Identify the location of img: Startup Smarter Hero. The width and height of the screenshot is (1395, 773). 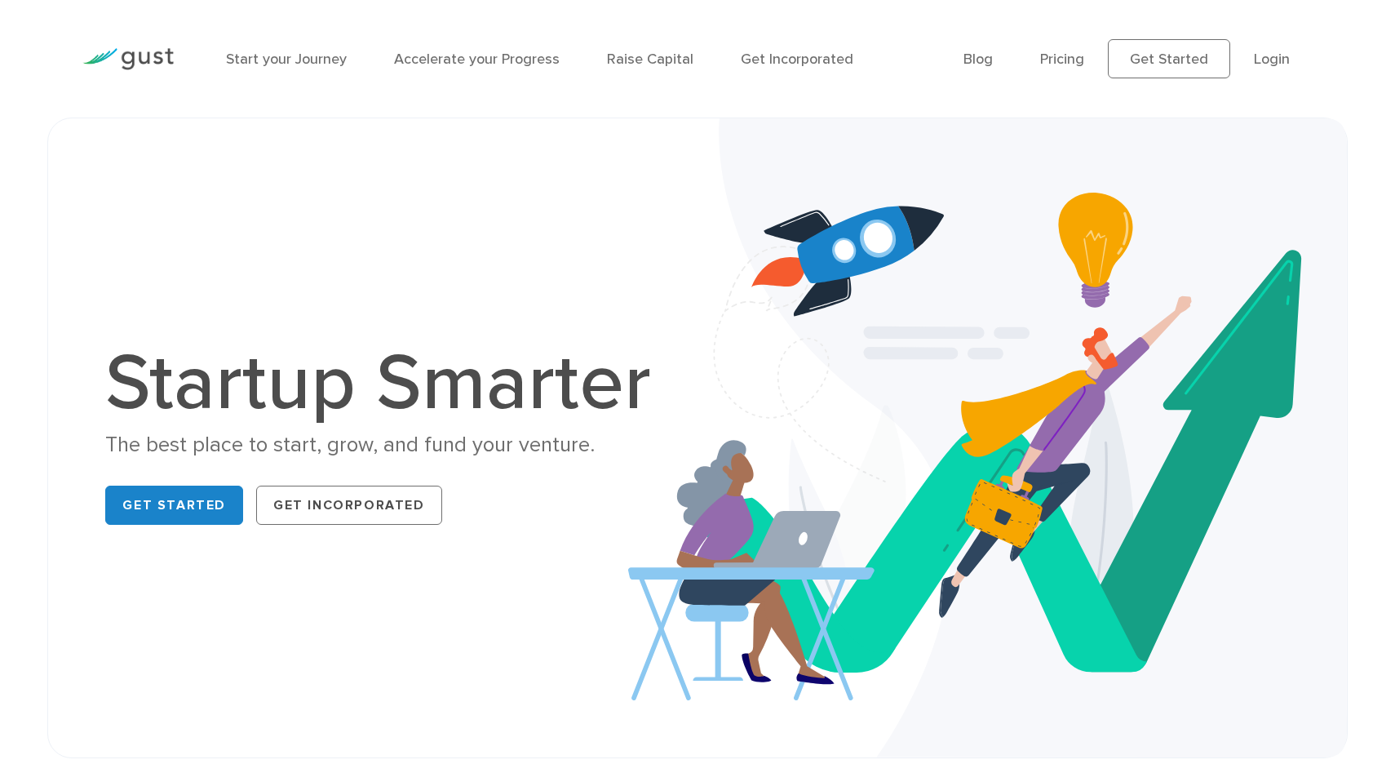
(987, 437).